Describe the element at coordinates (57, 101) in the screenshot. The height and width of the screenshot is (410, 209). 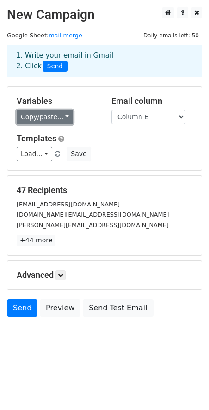
I see `h5: Variables` at that location.